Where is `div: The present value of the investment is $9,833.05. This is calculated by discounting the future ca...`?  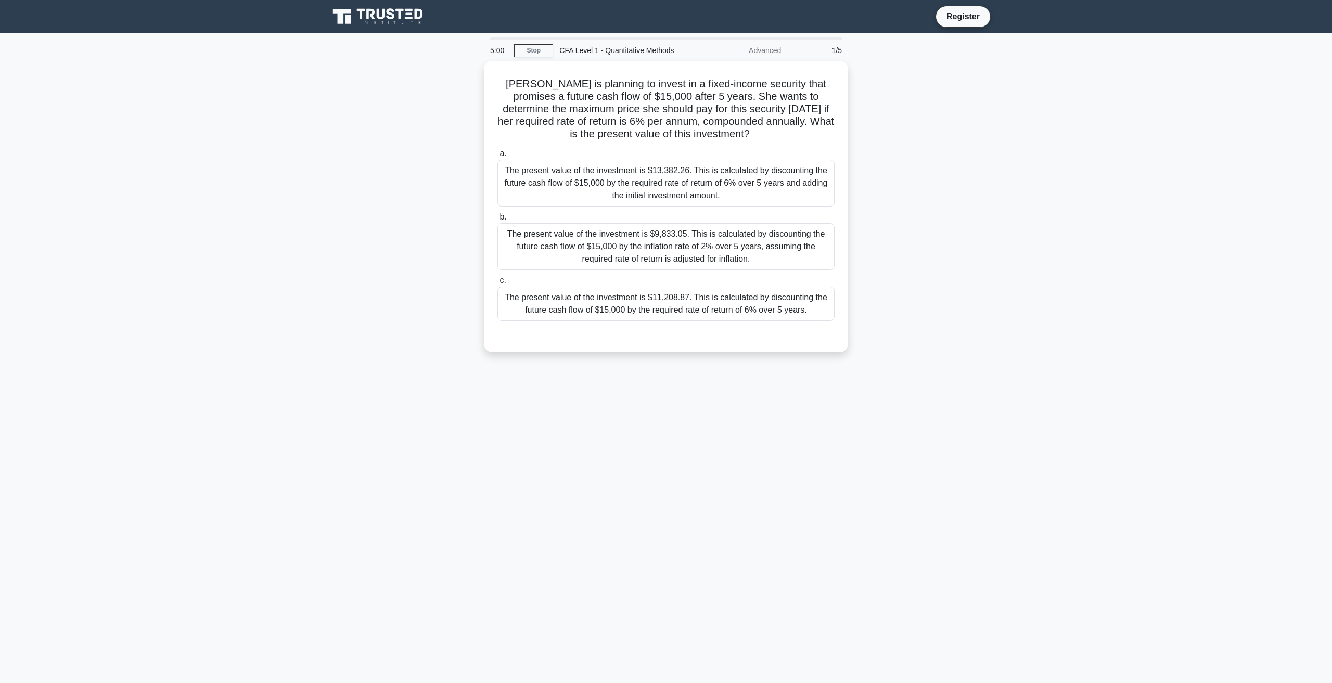 div: The present value of the investment is $9,833.05. This is calculated by discounting the future ca... is located at coordinates (666, 247).